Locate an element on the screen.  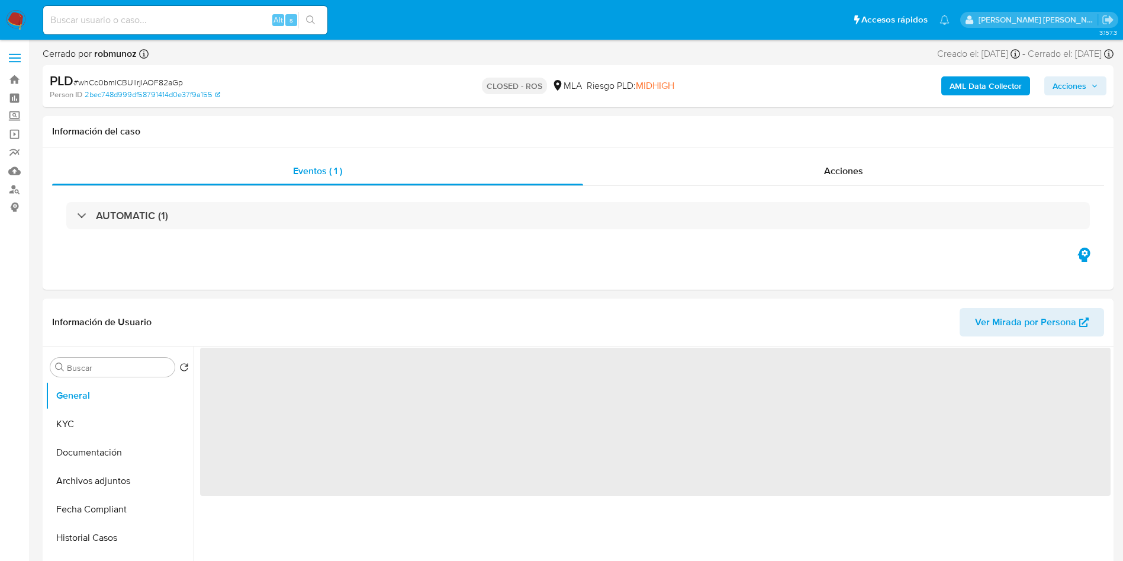
button: Historial Casos is located at coordinates (120, 538).